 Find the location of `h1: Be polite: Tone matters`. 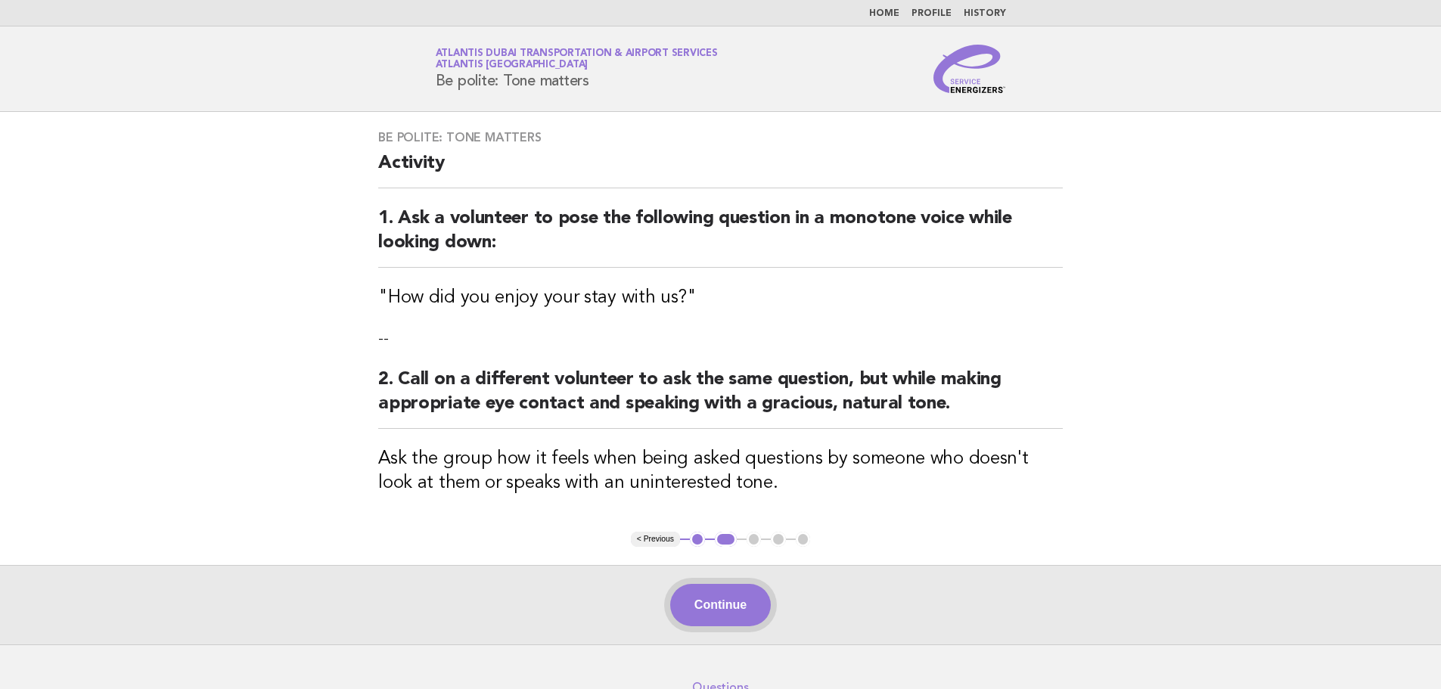

h1: Be polite: Tone matters is located at coordinates (576, 69).